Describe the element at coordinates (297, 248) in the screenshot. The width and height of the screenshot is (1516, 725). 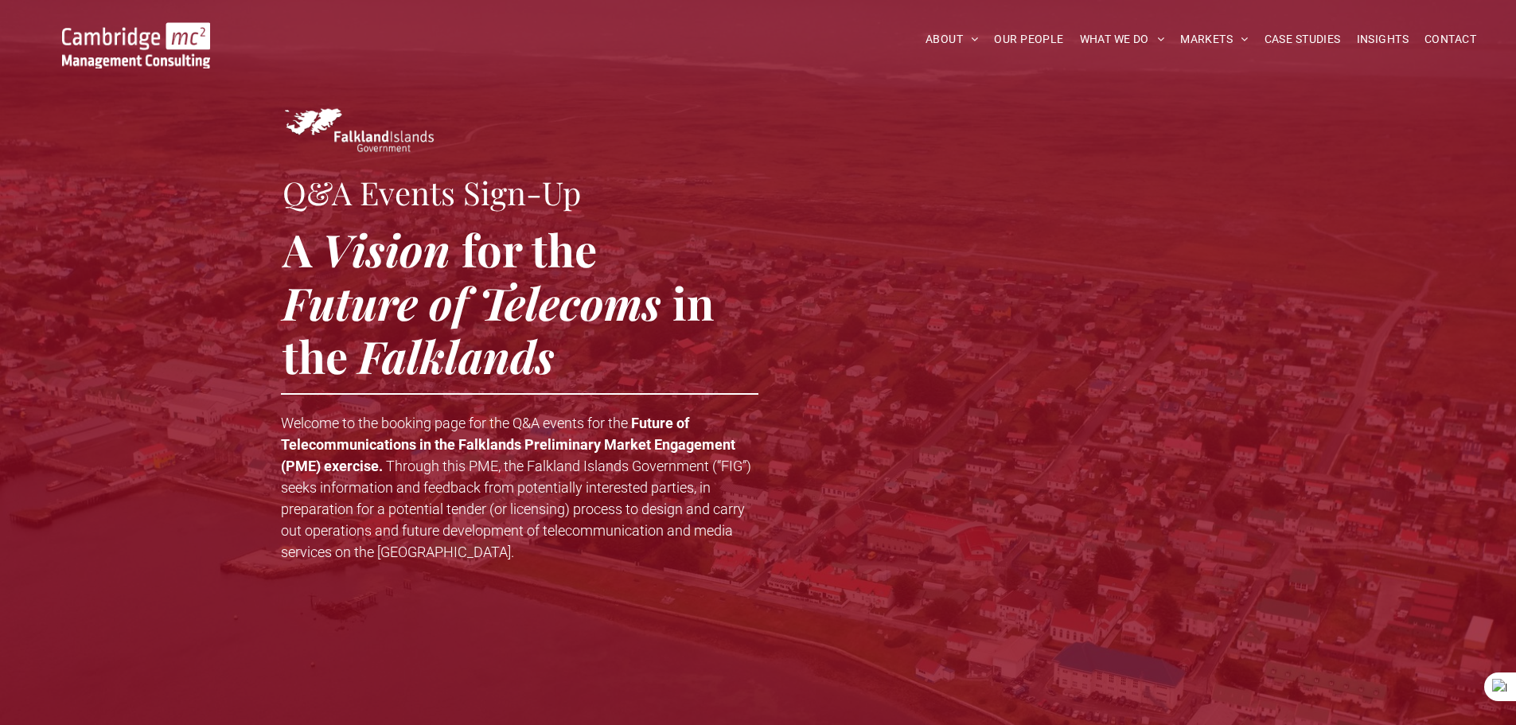
I see `span: A` at that location.